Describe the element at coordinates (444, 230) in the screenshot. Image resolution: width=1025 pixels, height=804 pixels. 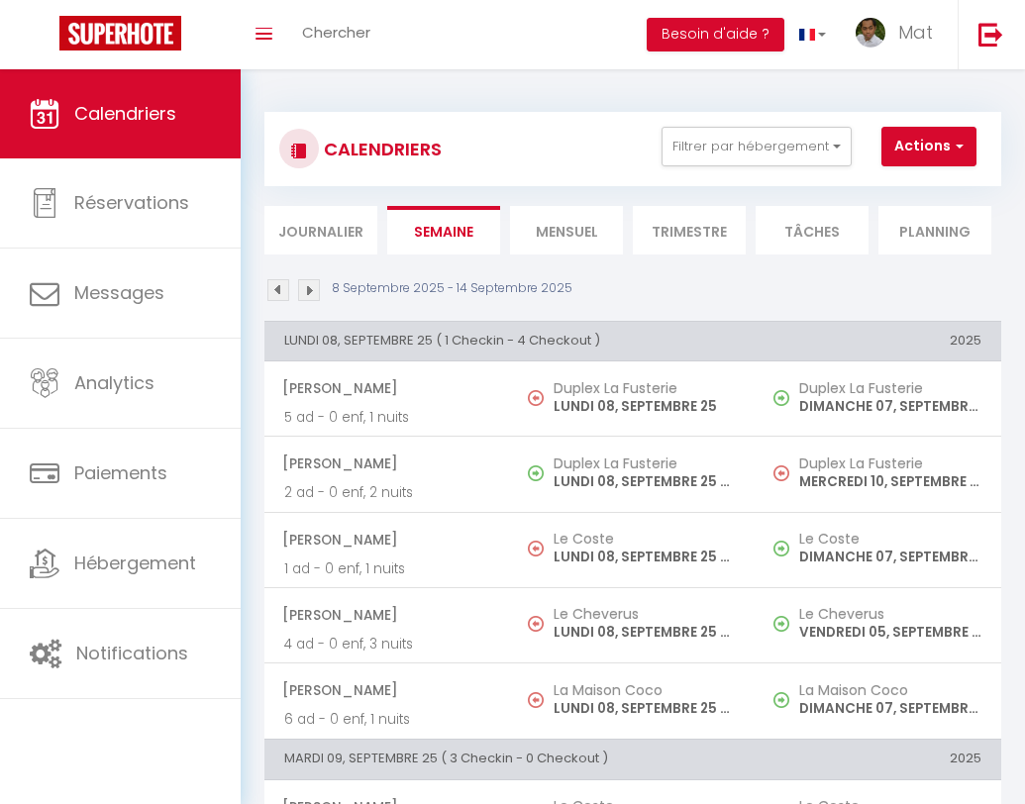
I see `li: Semaine` at that location.